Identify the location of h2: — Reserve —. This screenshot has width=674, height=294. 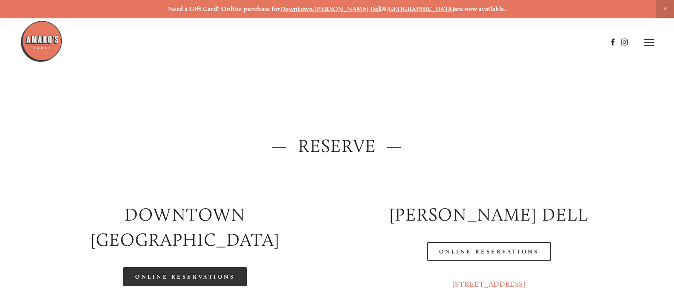
(337, 146).